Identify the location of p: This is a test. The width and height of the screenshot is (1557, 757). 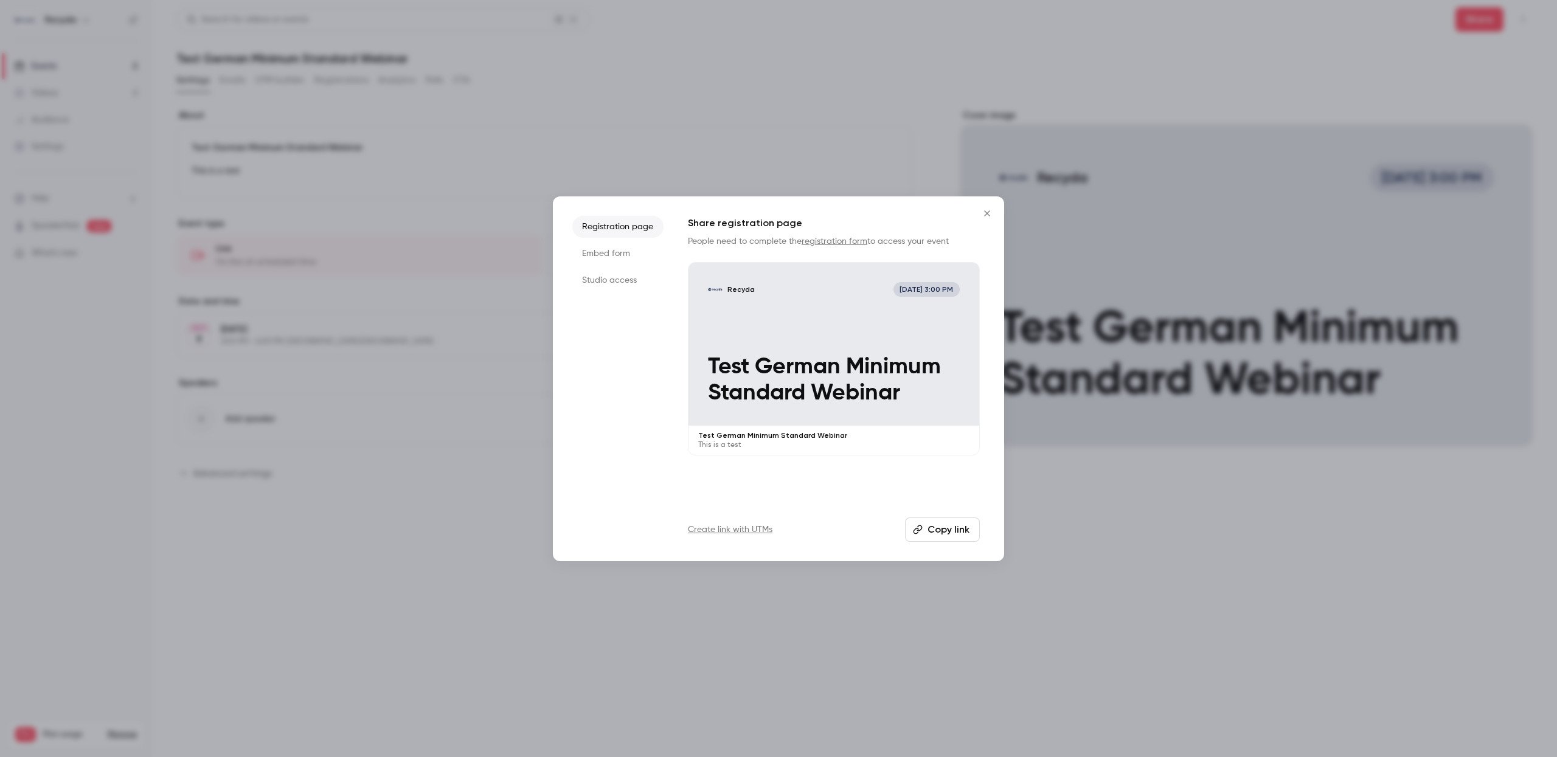
(834, 445).